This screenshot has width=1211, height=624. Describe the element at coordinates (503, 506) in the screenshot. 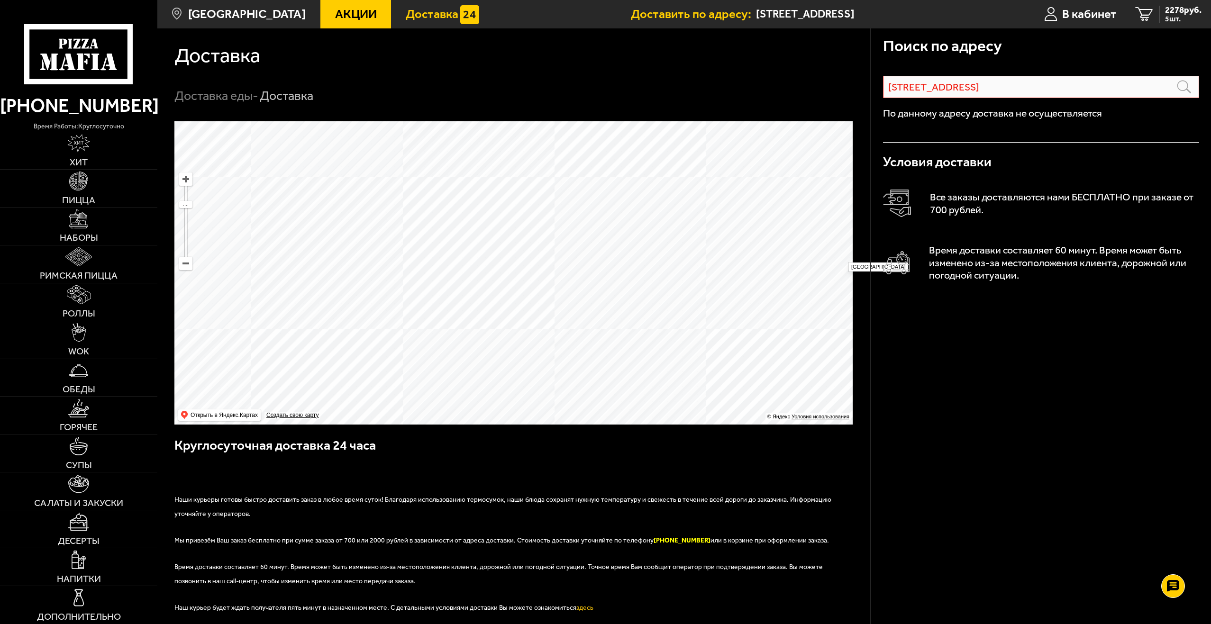

I see `span: Наши курьеры готовы быстро доставить заказ в любое время суток! Благодаря использованию термосумо...` at that location.